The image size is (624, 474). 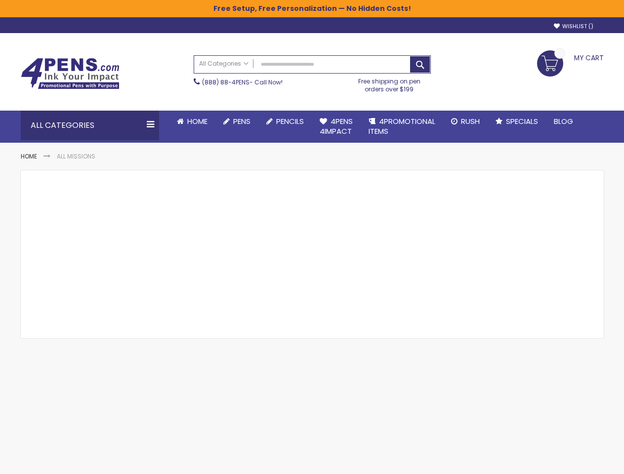 What do you see at coordinates (465, 122) in the screenshot?
I see `a: Rush` at bounding box center [465, 122].